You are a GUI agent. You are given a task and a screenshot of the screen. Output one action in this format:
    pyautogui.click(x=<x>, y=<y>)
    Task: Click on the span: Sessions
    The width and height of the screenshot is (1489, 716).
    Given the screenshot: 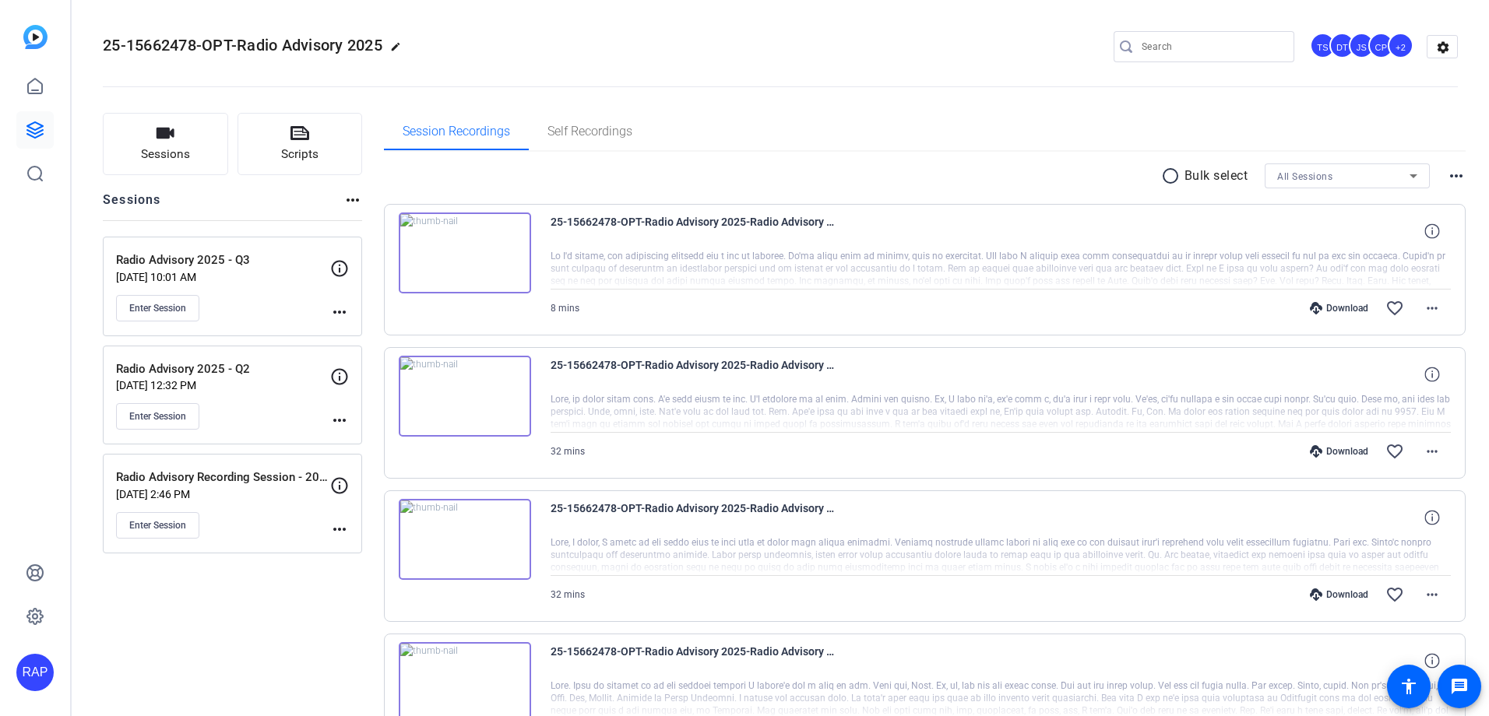 What is the action you would take?
    pyautogui.click(x=165, y=154)
    